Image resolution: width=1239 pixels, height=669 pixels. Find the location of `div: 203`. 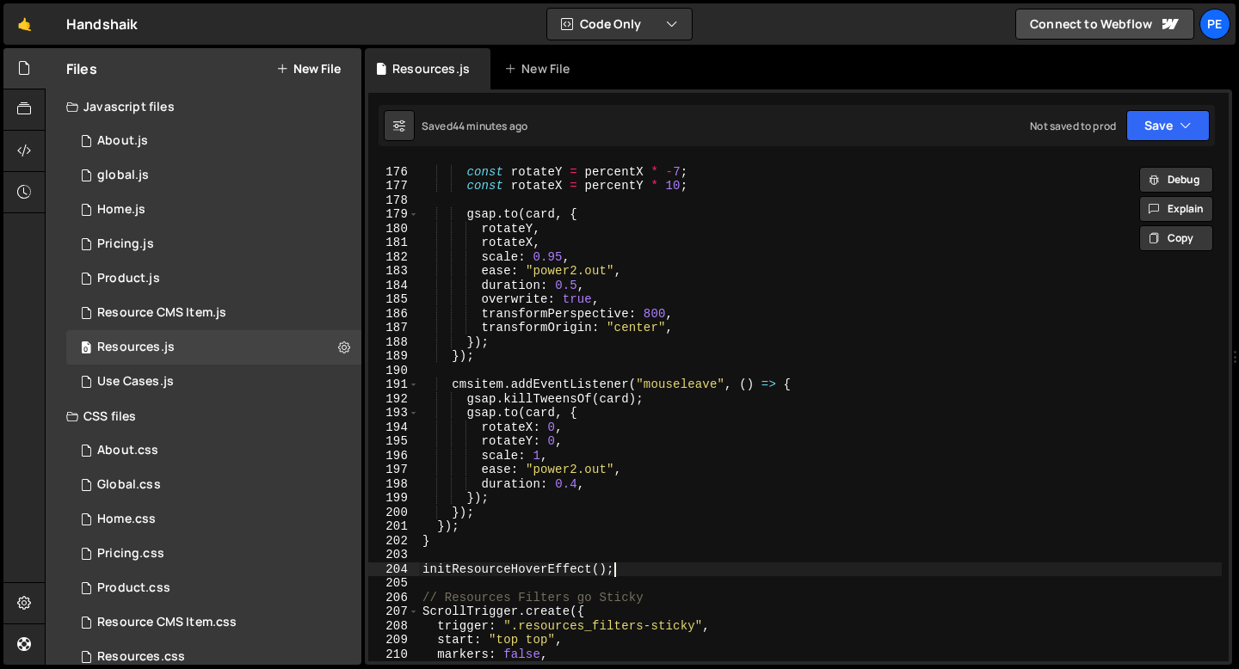

div: 203 is located at coordinates (393, 555).